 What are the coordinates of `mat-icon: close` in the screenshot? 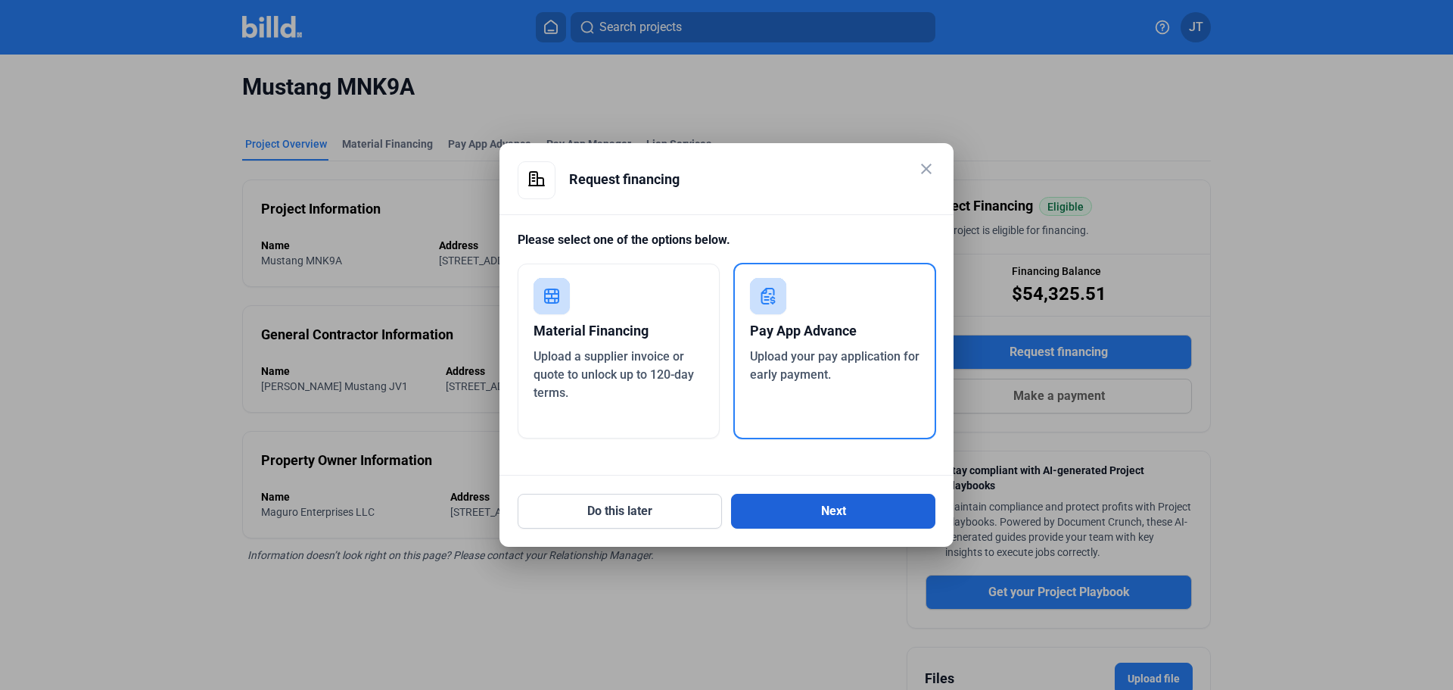 It's located at (927, 169).